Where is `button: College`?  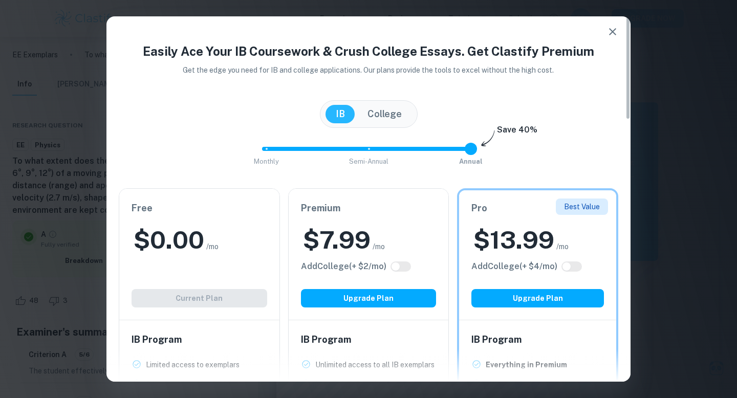
button: College is located at coordinates (384, 114).